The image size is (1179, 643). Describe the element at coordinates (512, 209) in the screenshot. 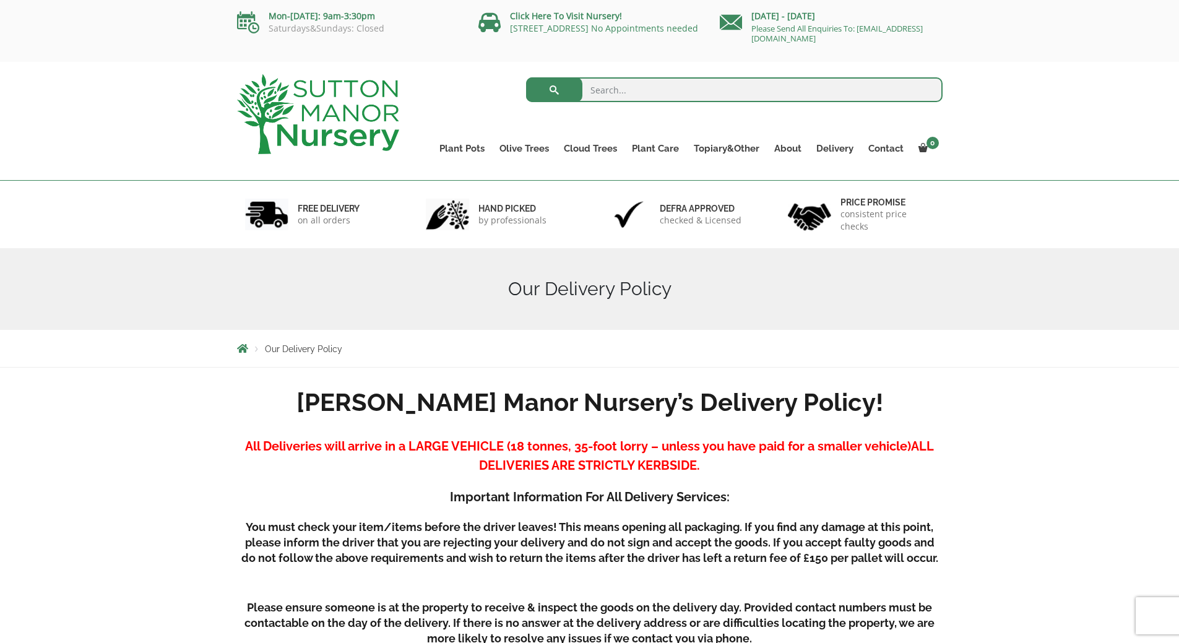

I see `h6: hand picked` at that location.